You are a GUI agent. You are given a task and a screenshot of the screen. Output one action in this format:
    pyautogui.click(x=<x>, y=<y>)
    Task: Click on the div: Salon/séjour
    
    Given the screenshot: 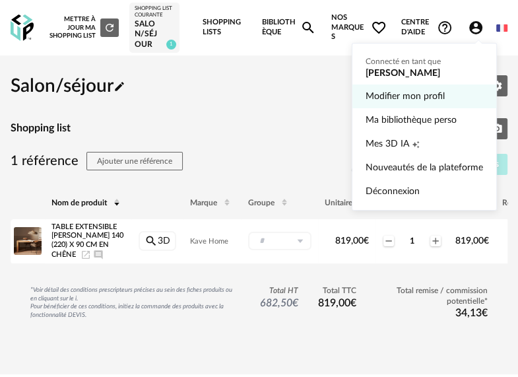 What is the action you would take?
    pyautogui.click(x=154, y=34)
    